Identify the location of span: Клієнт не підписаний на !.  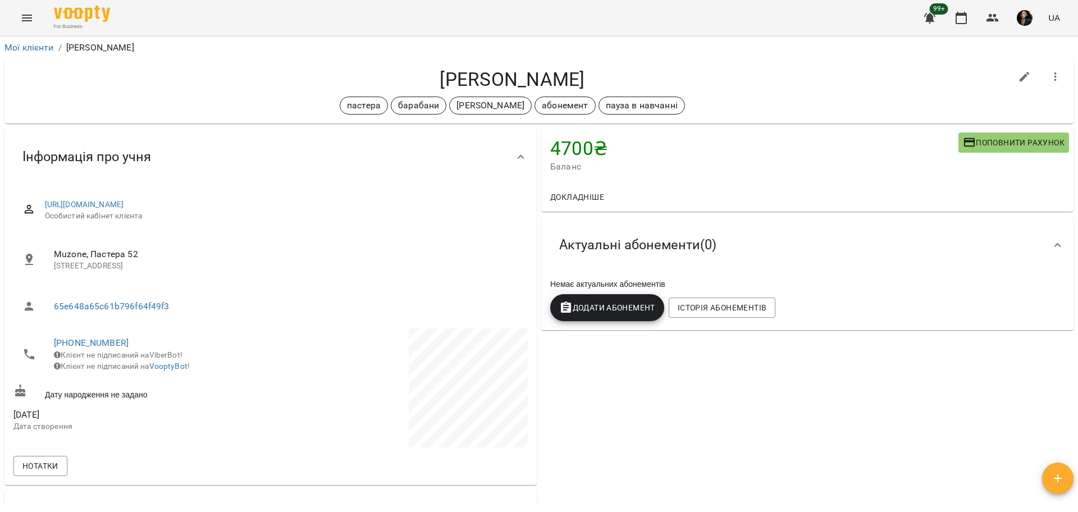
(122, 366).